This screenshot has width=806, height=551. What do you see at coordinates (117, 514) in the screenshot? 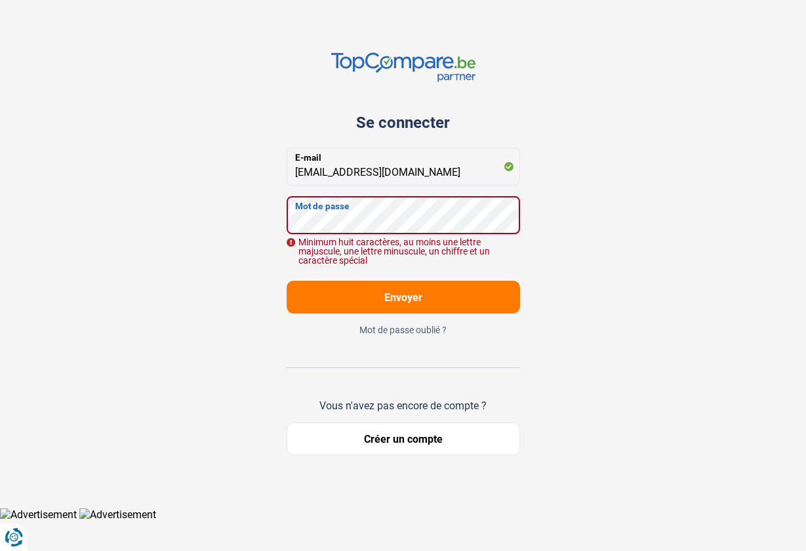
I see `img: Advertisement` at bounding box center [117, 514].